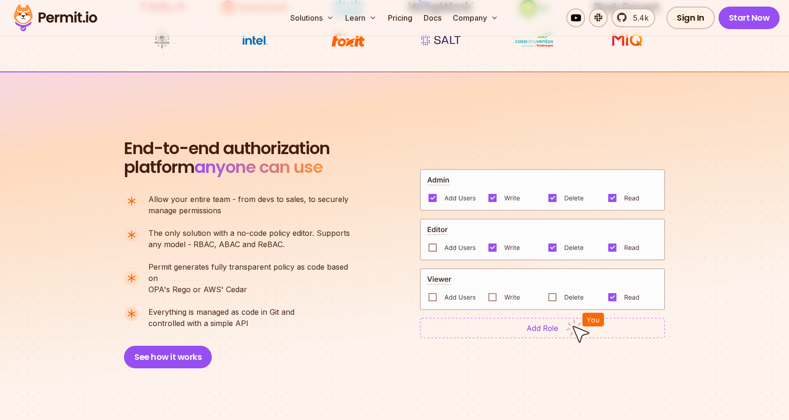  Describe the element at coordinates (433, 18) in the screenshot. I see `a: Docs` at that location.